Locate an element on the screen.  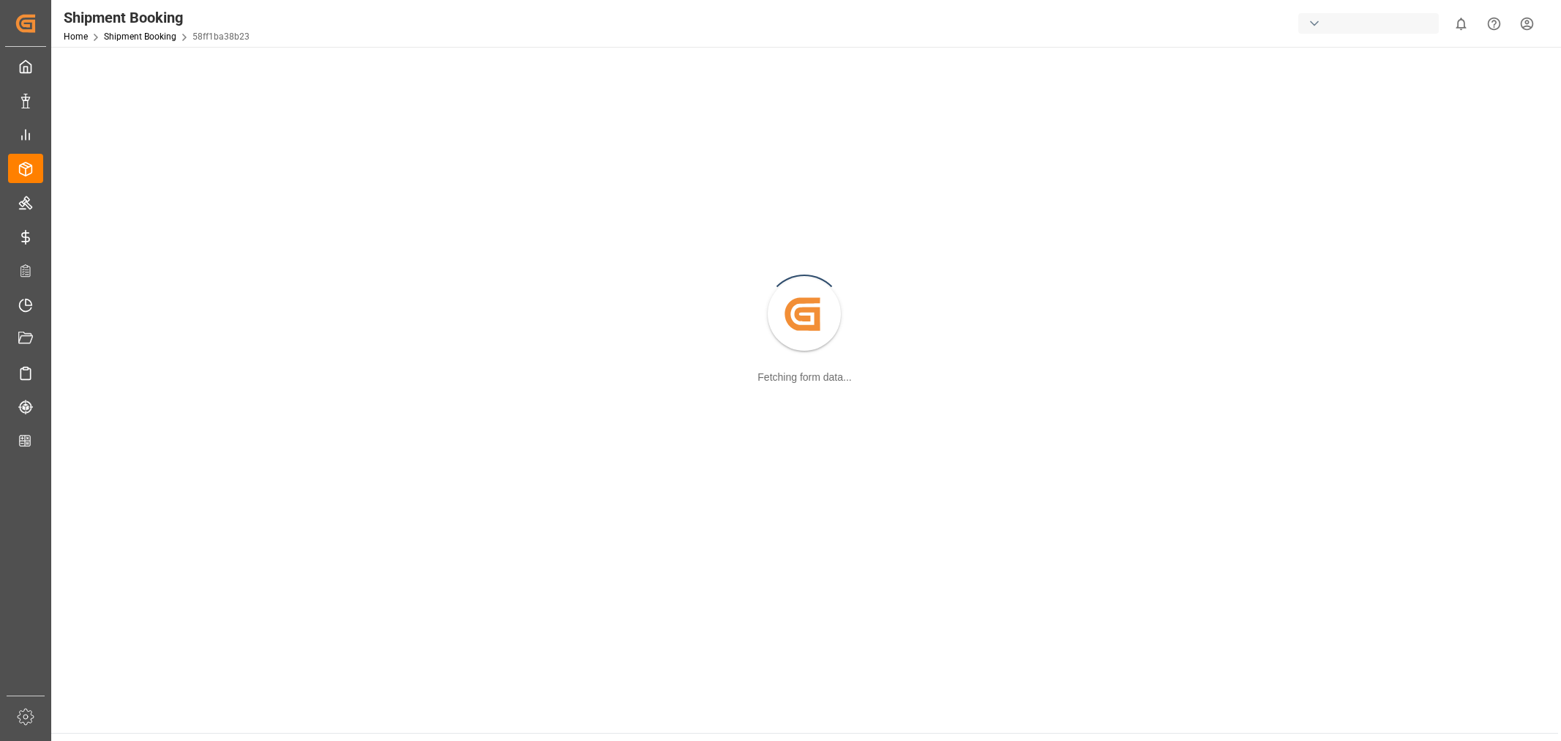
div: Fetching form data... is located at coordinates (804, 377).